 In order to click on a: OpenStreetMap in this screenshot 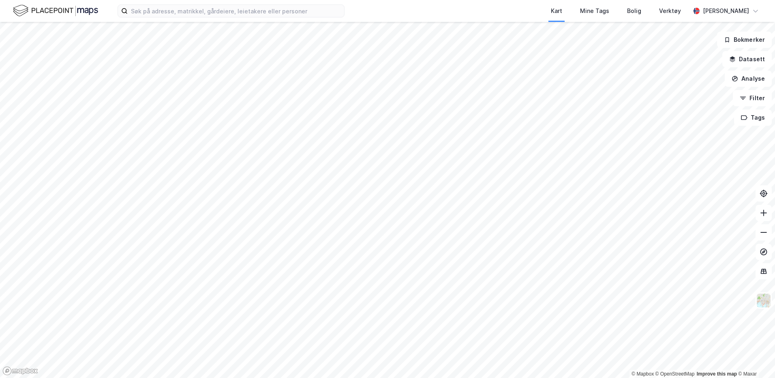, I will do `click(675, 374)`.